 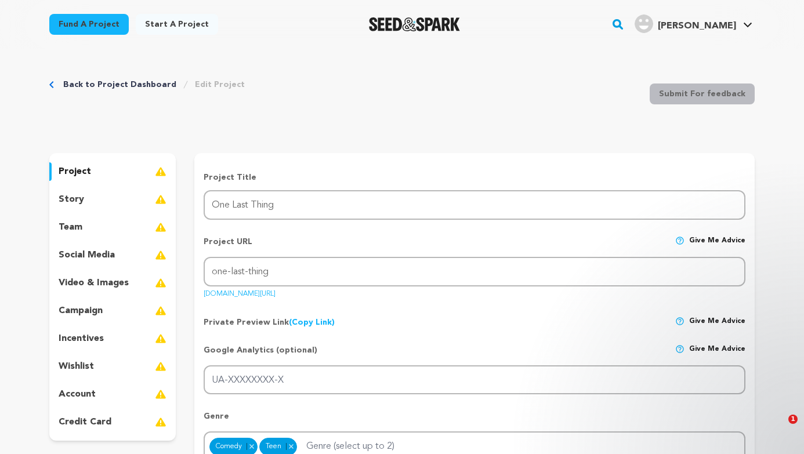 What do you see at coordinates (147, 85) in the screenshot?
I see `div: Breadcrumb` at bounding box center [147, 85].